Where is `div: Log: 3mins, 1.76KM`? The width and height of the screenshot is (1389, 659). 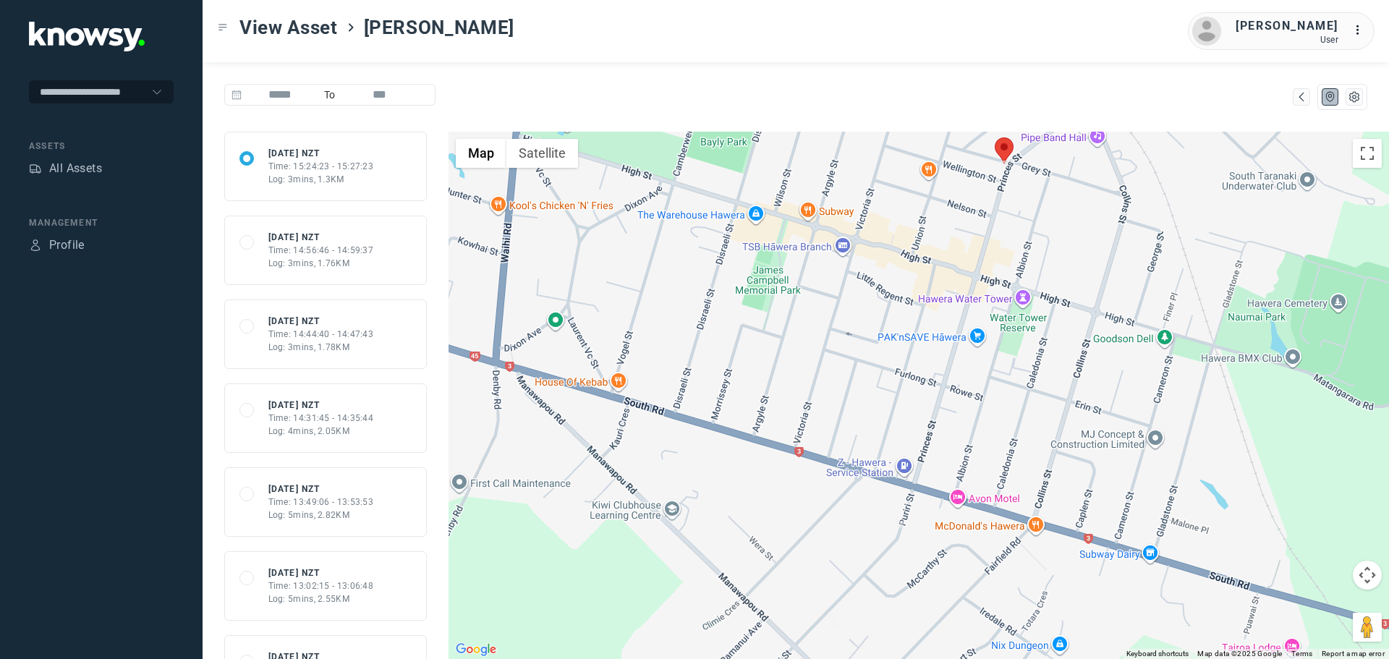
div: Log: 3mins, 1.76KM is located at coordinates (321, 263).